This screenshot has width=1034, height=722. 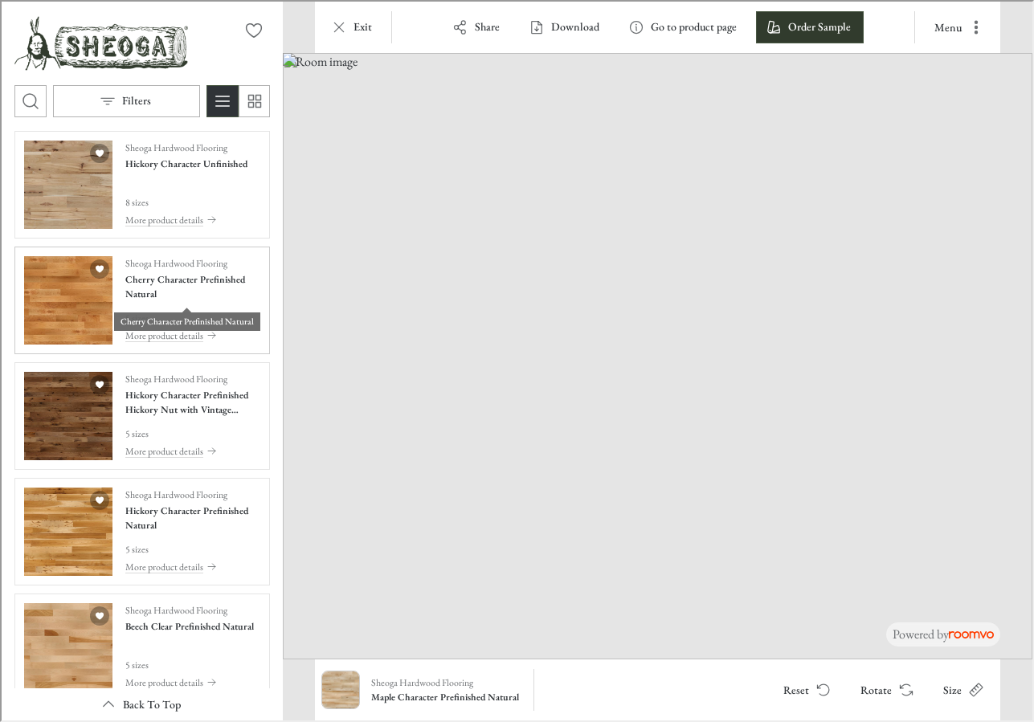 I want to click on img: Room image, so click(x=656, y=354).